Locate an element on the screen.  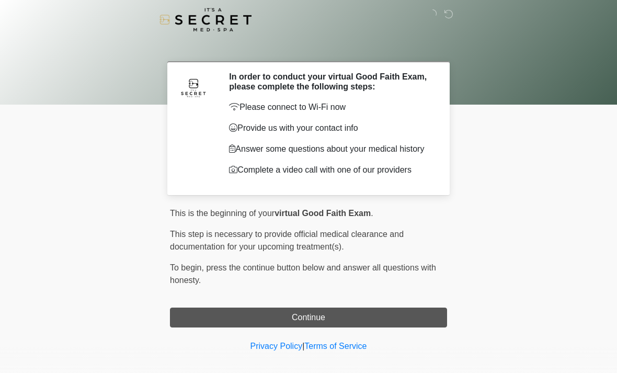
strong: virtual Good Faith Exam is located at coordinates (322, 213).